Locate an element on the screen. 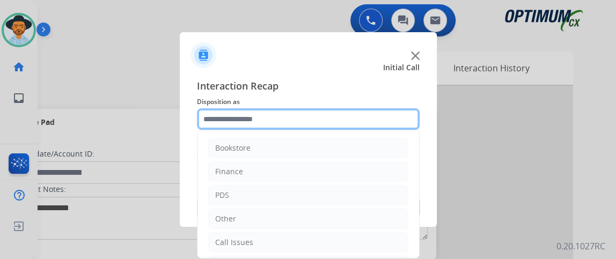 This screenshot has height=259, width=616. div: Bookstore is located at coordinates (233, 148).